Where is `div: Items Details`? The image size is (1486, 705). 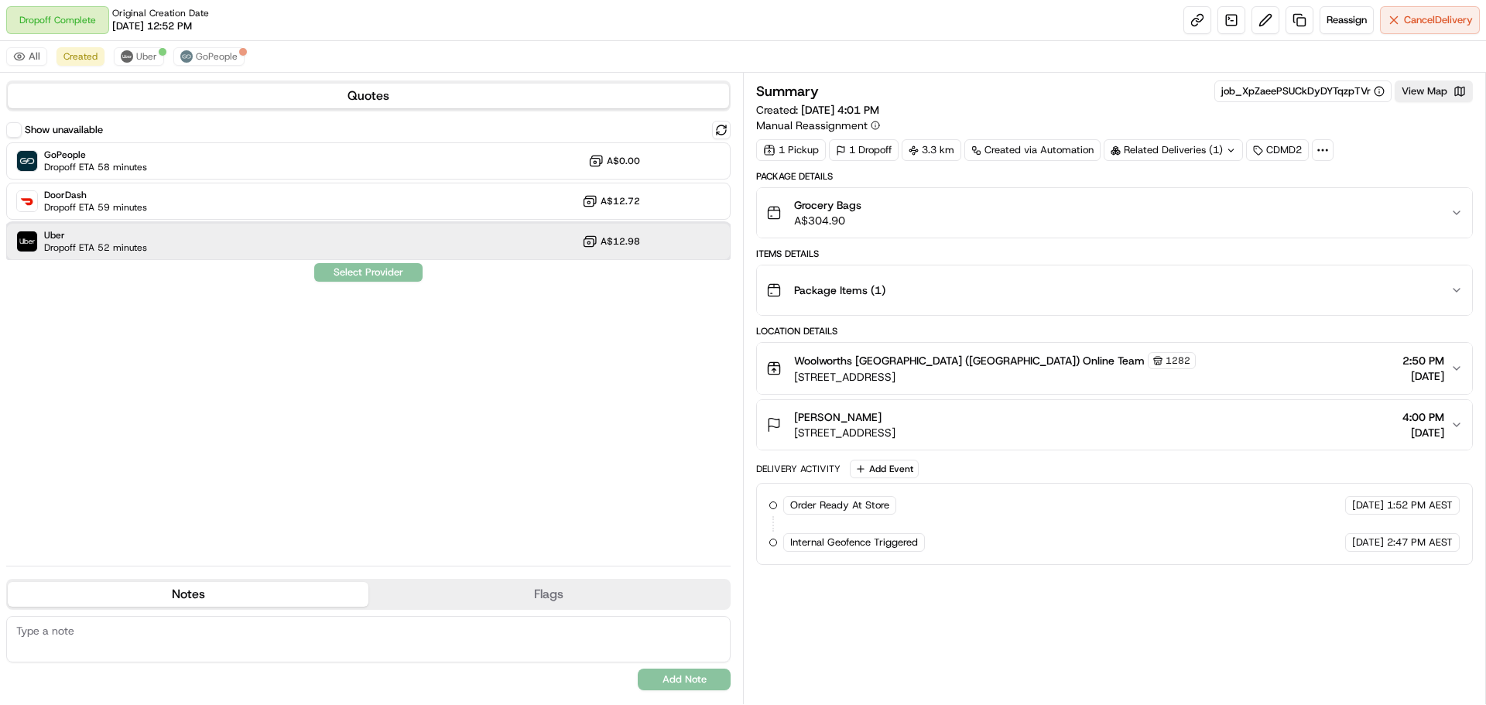
div: Items Details is located at coordinates (1114, 254).